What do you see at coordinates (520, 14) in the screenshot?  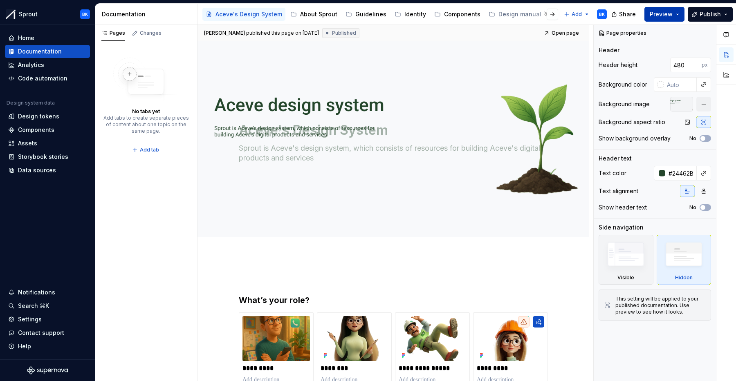 I see `div: Design manual` at bounding box center [520, 14].